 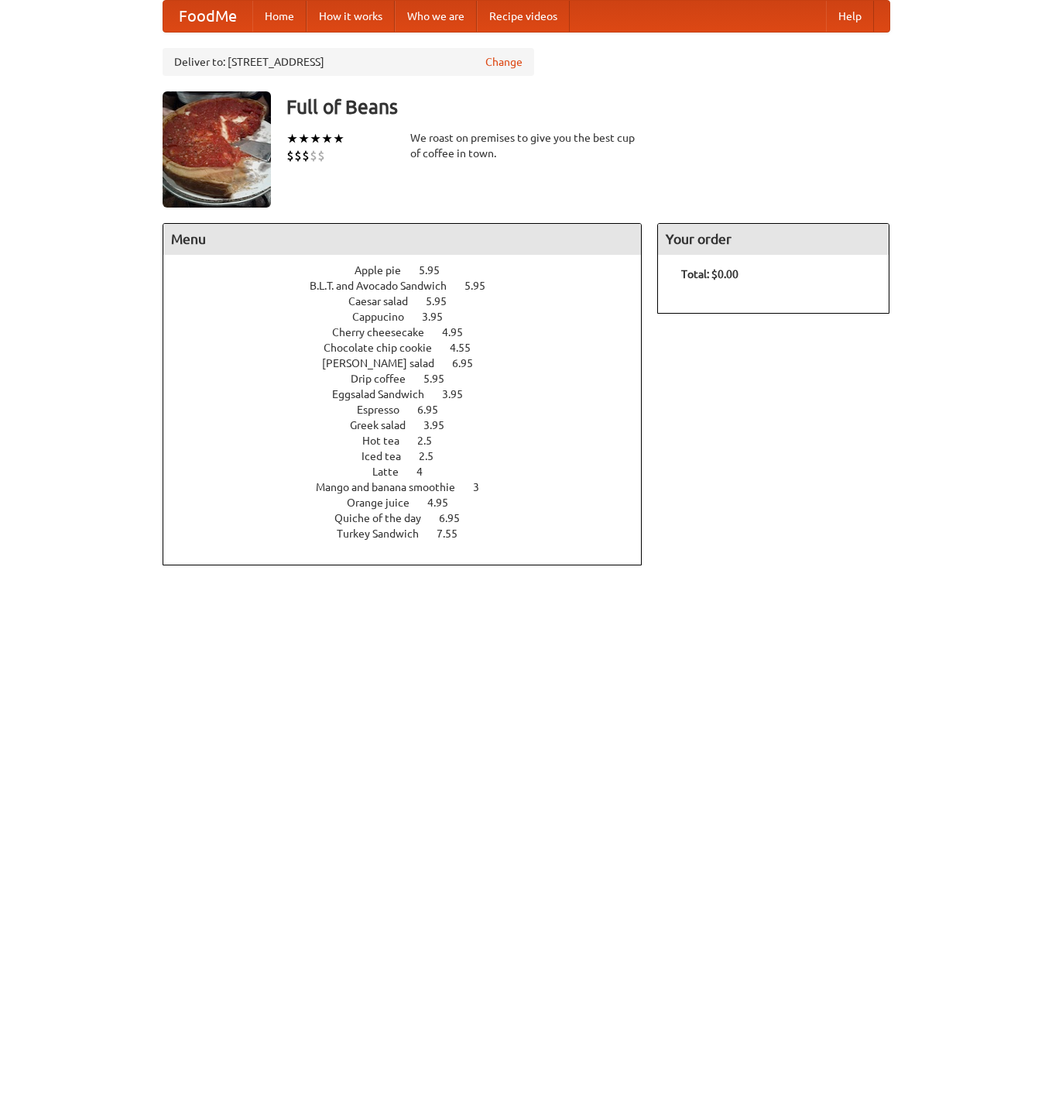 I want to click on b: Total: $0.00, so click(x=710, y=274).